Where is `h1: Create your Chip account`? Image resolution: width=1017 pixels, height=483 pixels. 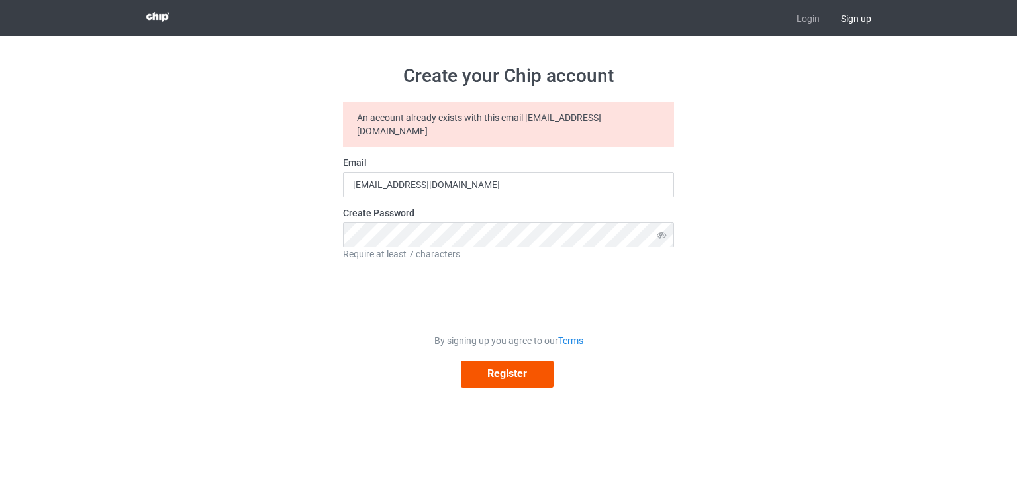
h1: Create your Chip account is located at coordinates (508, 76).